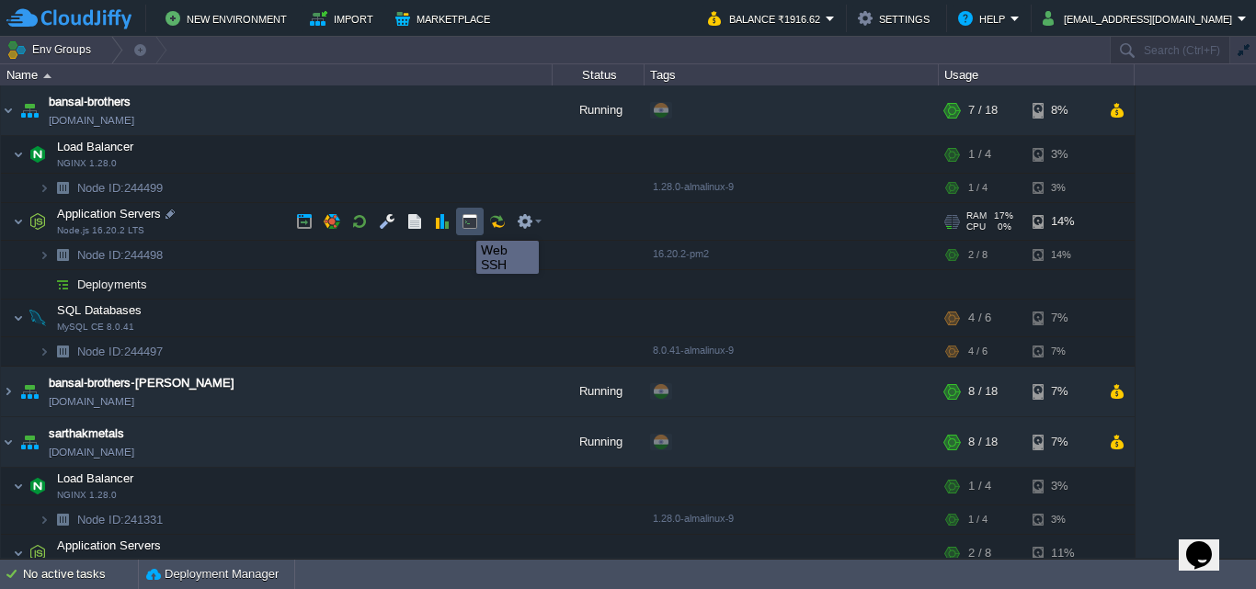 Image resolution: width=1256 pixels, height=589 pixels. Describe the element at coordinates (89, 102) in the screenshot. I see `span: bansal-brothers` at that location.